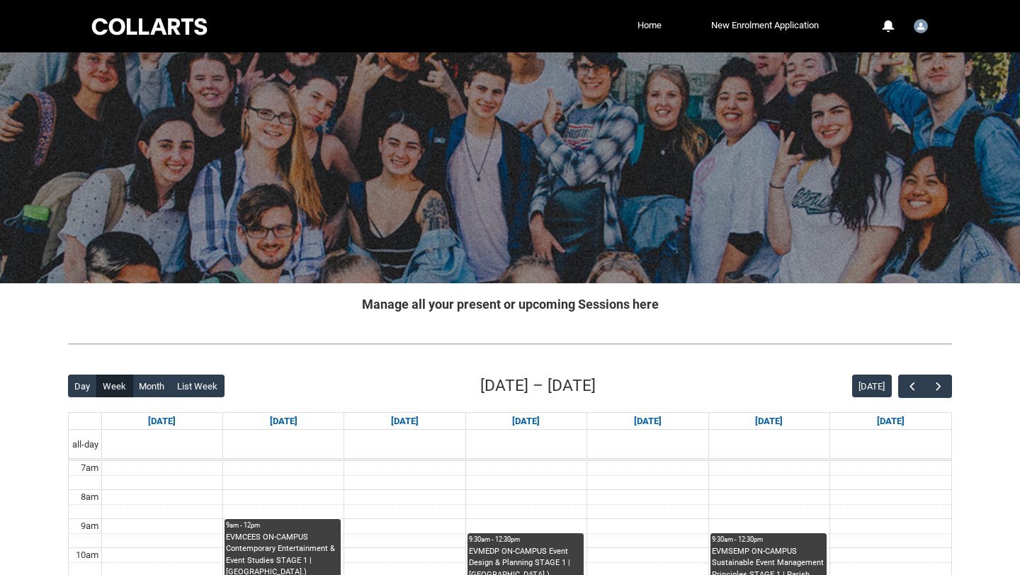 The width and height of the screenshot is (1020, 575). Describe the element at coordinates (921, 26) in the screenshot. I see `img: Student.jiemmol.20252893` at that location.